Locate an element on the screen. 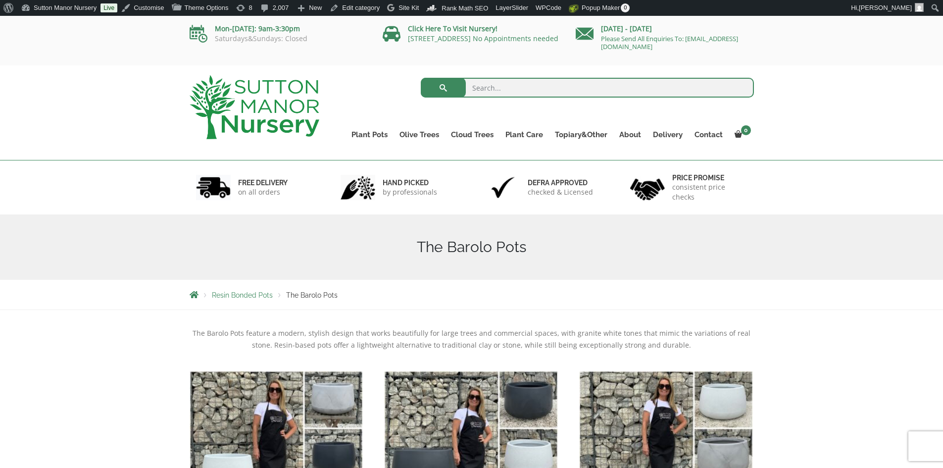 Image resolution: width=943 pixels, height=468 pixels. span: The Barolo Pots is located at coordinates (312, 295).